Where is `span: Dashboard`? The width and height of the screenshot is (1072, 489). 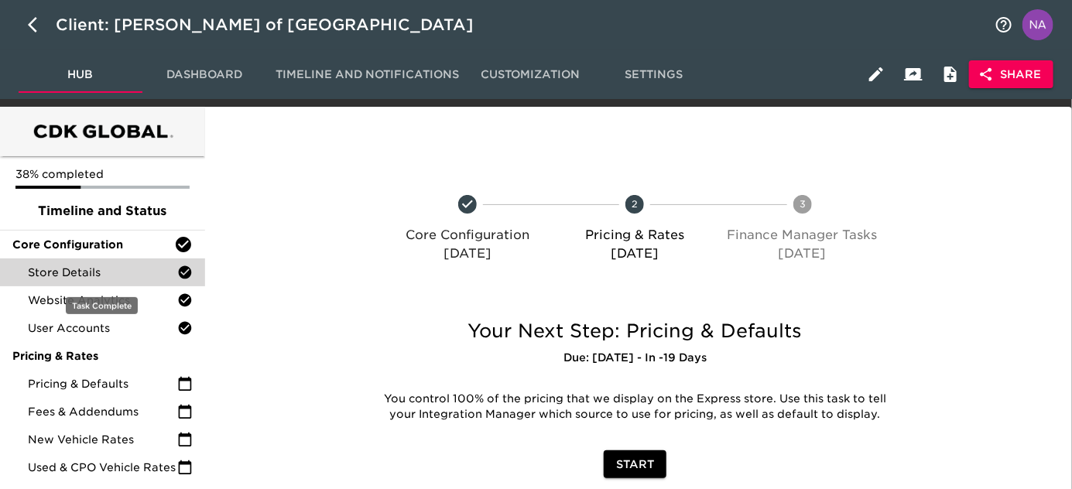 span: Dashboard is located at coordinates (204, 74).